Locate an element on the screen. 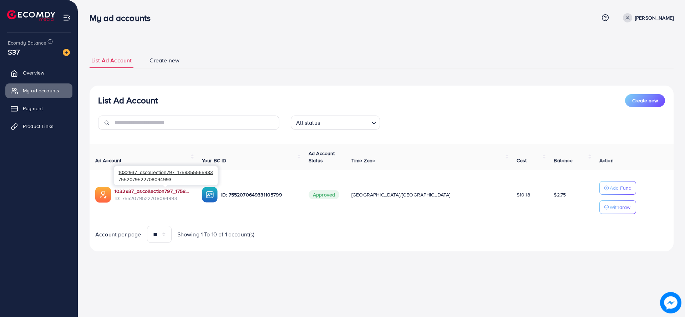  img: logo is located at coordinates (31, 15).